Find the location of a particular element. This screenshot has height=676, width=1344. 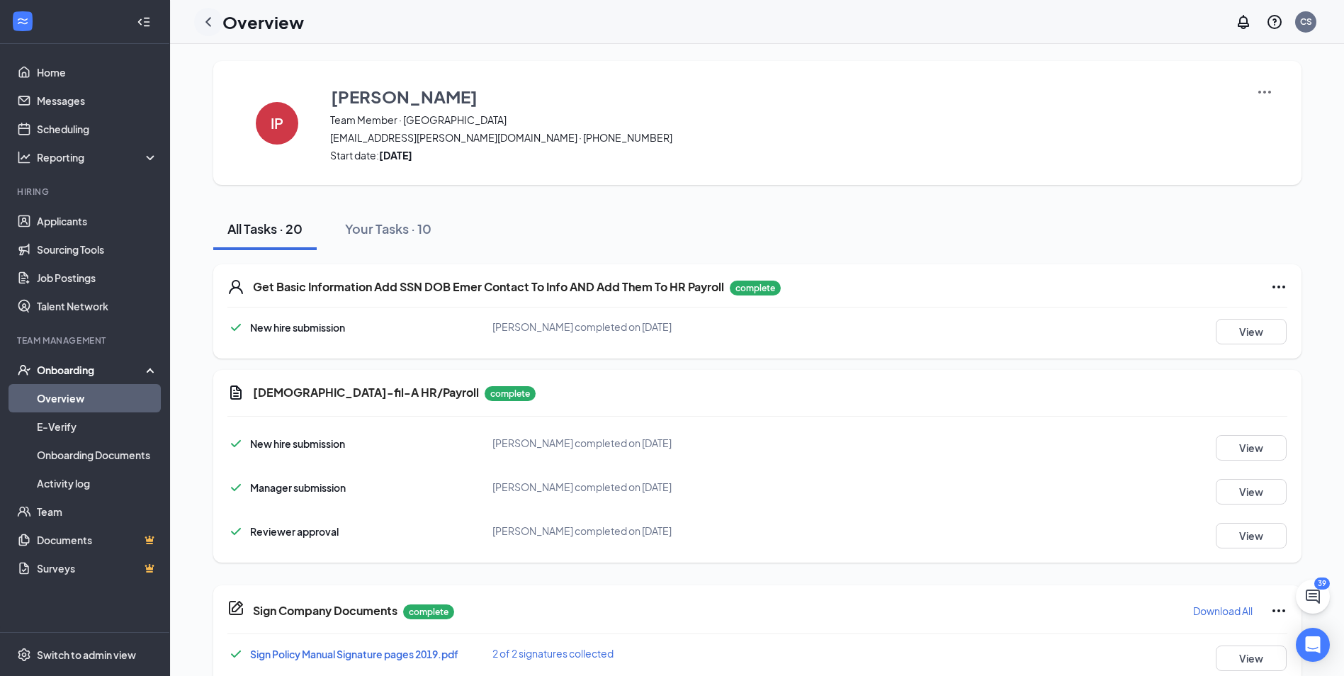

a: Sign Policy Manual Signature pages 2019.pdf is located at coordinates (354, 654).